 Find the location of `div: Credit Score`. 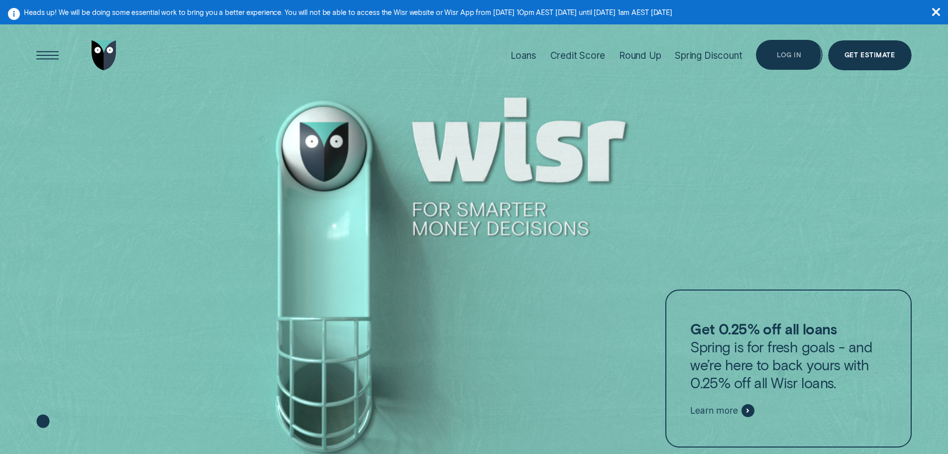

div: Credit Score is located at coordinates (578, 55).